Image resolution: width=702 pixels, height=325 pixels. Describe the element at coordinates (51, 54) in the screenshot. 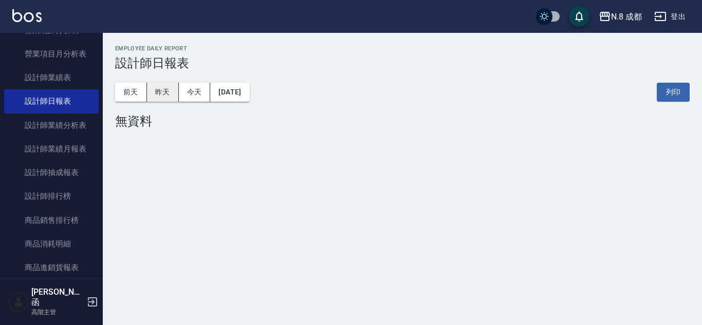

I see `a: 營業項目月分析表` at that location.